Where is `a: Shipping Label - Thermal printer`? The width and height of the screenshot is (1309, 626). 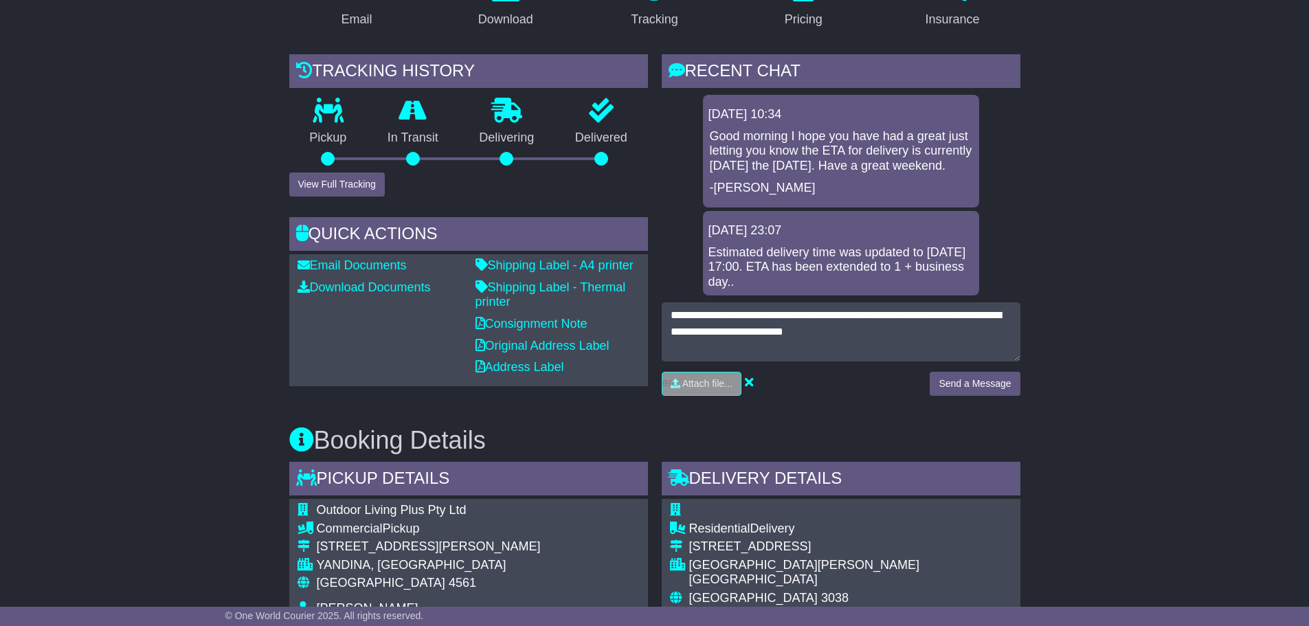 a: Shipping Label - Thermal printer is located at coordinates (550, 295).